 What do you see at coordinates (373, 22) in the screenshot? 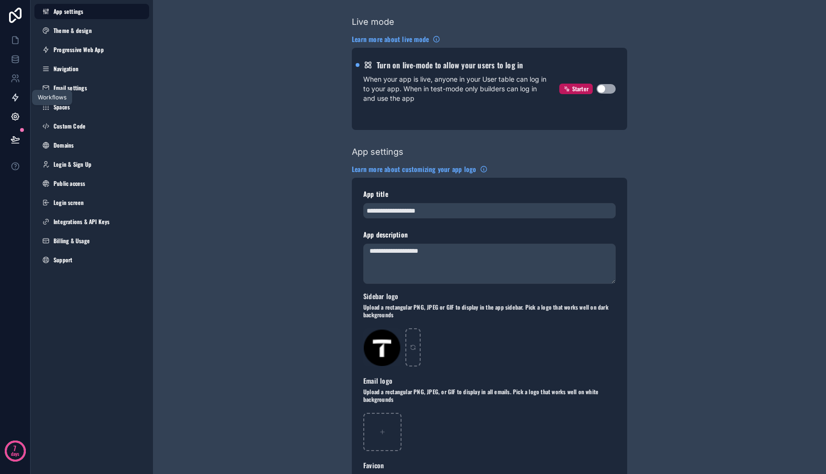
I see `div: Live mode` at bounding box center [373, 22].